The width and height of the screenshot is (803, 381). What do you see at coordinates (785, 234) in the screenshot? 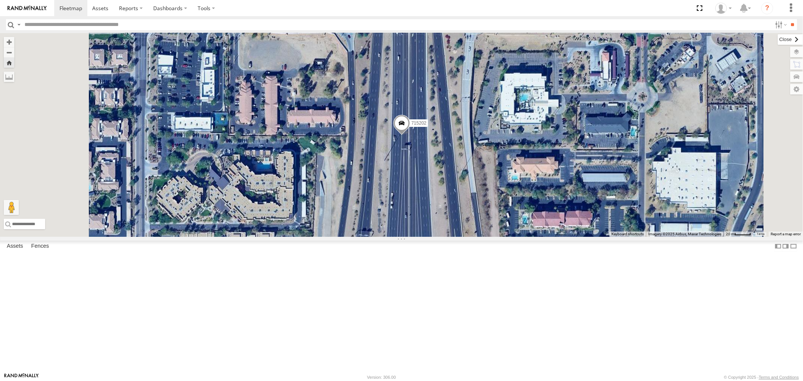
I see `a: Report a map error` at bounding box center [785, 234].